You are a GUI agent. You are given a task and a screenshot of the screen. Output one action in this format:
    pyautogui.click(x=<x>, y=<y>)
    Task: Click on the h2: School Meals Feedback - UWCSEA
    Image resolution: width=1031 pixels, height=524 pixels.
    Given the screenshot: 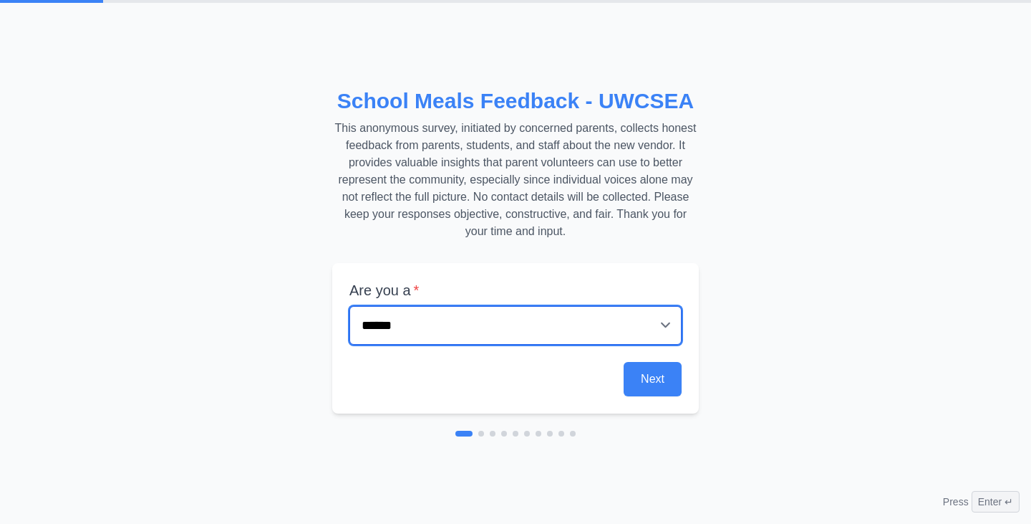 What is the action you would take?
    pyautogui.click(x=516, y=101)
    